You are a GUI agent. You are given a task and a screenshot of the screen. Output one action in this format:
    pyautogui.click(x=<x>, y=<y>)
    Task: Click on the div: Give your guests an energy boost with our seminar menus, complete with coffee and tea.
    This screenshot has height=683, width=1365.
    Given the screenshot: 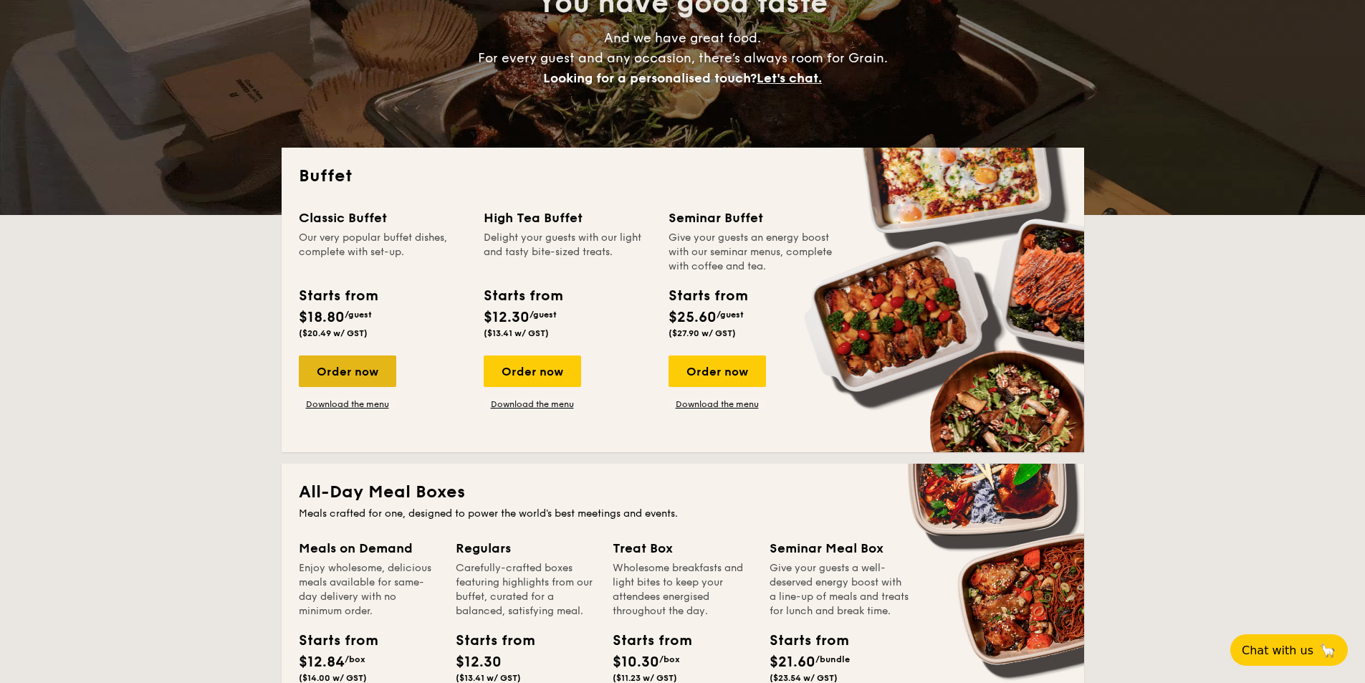 What is the action you would take?
    pyautogui.click(x=752, y=252)
    